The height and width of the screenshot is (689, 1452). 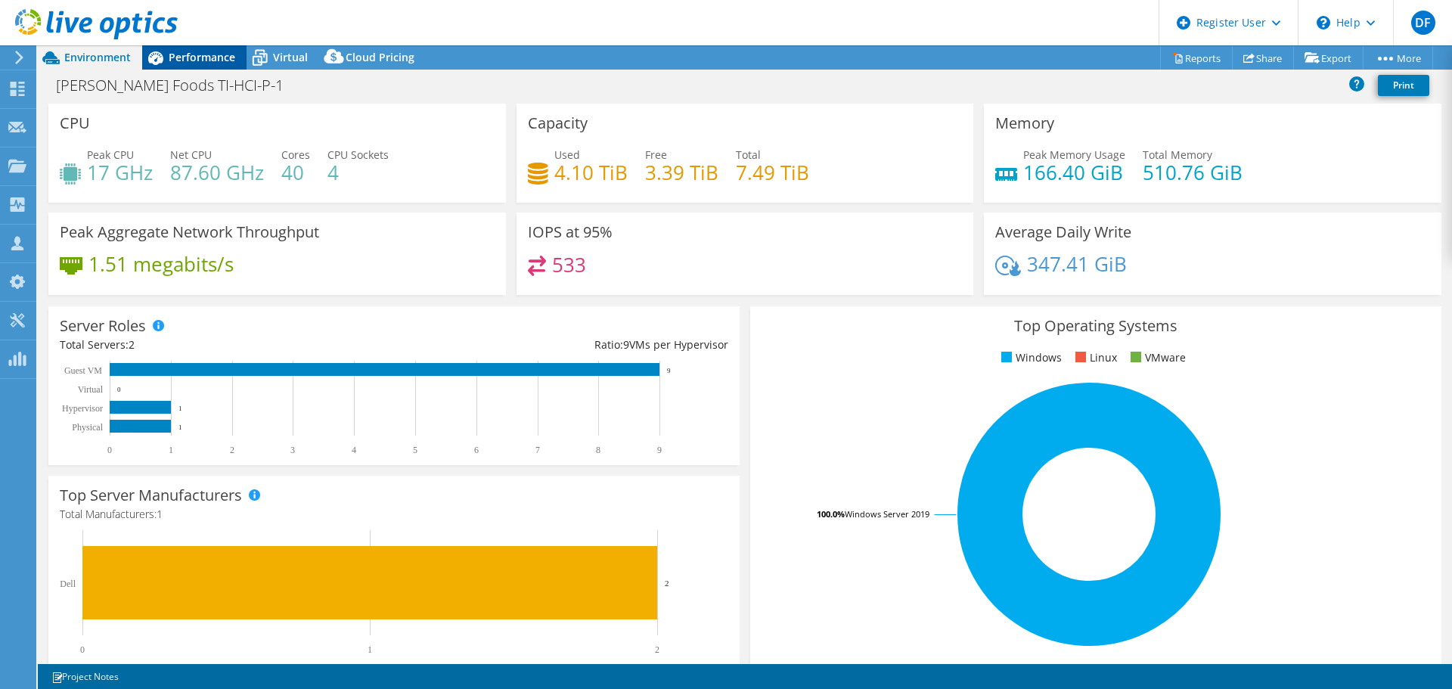 What do you see at coordinates (1397, 57) in the screenshot?
I see `a: More` at bounding box center [1397, 57].